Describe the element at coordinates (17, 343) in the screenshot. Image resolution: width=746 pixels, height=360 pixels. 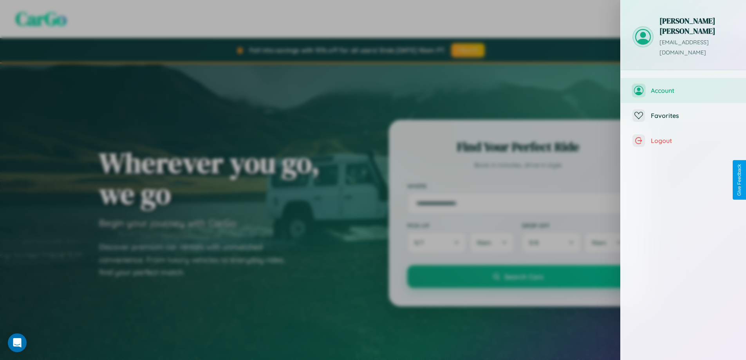
I see `div: Open Intercom Messenger` at that location.